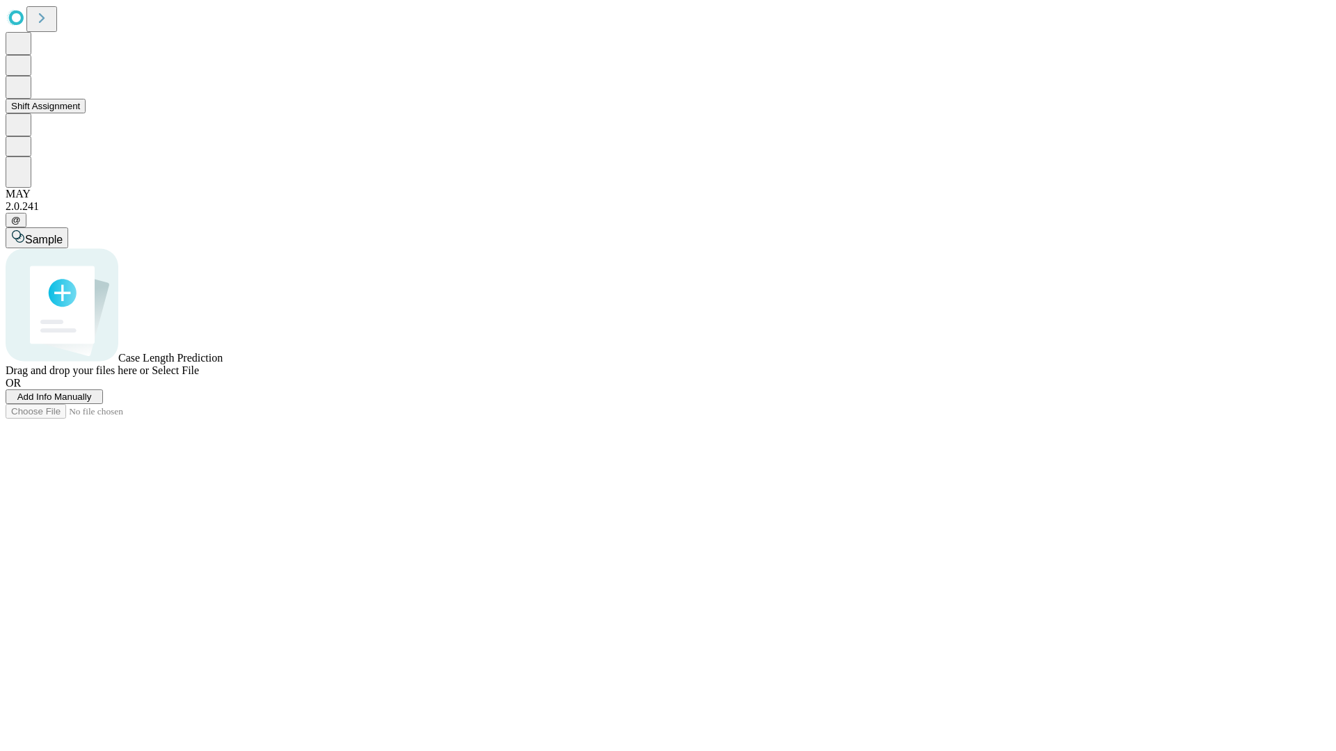 This screenshot has height=751, width=1336. Describe the element at coordinates (13, 383) in the screenshot. I see `span: OR` at that location.